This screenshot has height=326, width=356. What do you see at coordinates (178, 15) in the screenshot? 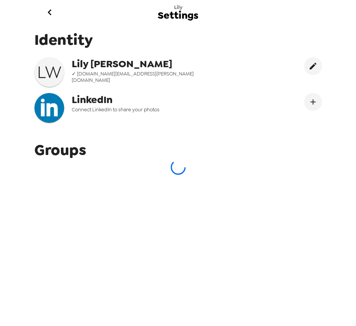
I see `span: Settings` at bounding box center [178, 15].